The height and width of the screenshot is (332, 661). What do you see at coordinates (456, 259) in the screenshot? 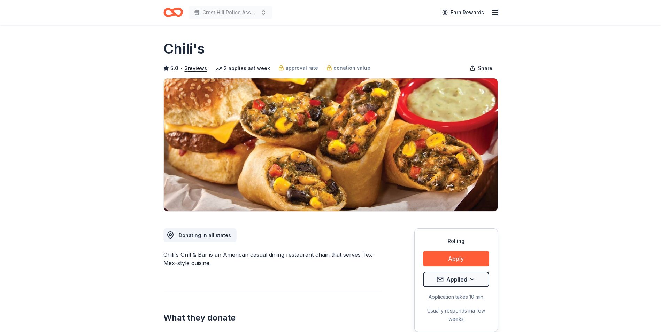
I see `button: Apply` at bounding box center [456, 259].